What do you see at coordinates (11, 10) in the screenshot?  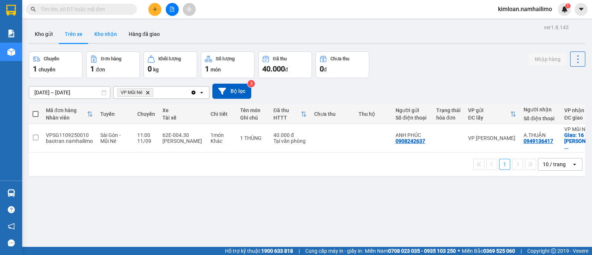 I see `img: logo-vxr` at bounding box center [11, 10].